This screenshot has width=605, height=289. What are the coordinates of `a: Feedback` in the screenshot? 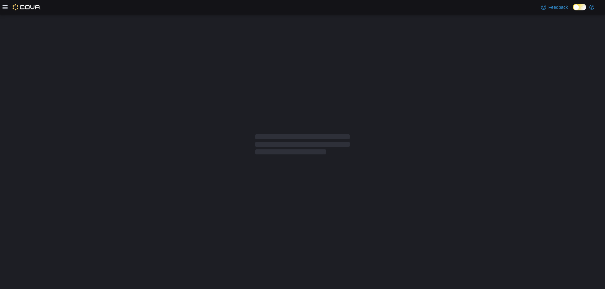 It's located at (554, 7).